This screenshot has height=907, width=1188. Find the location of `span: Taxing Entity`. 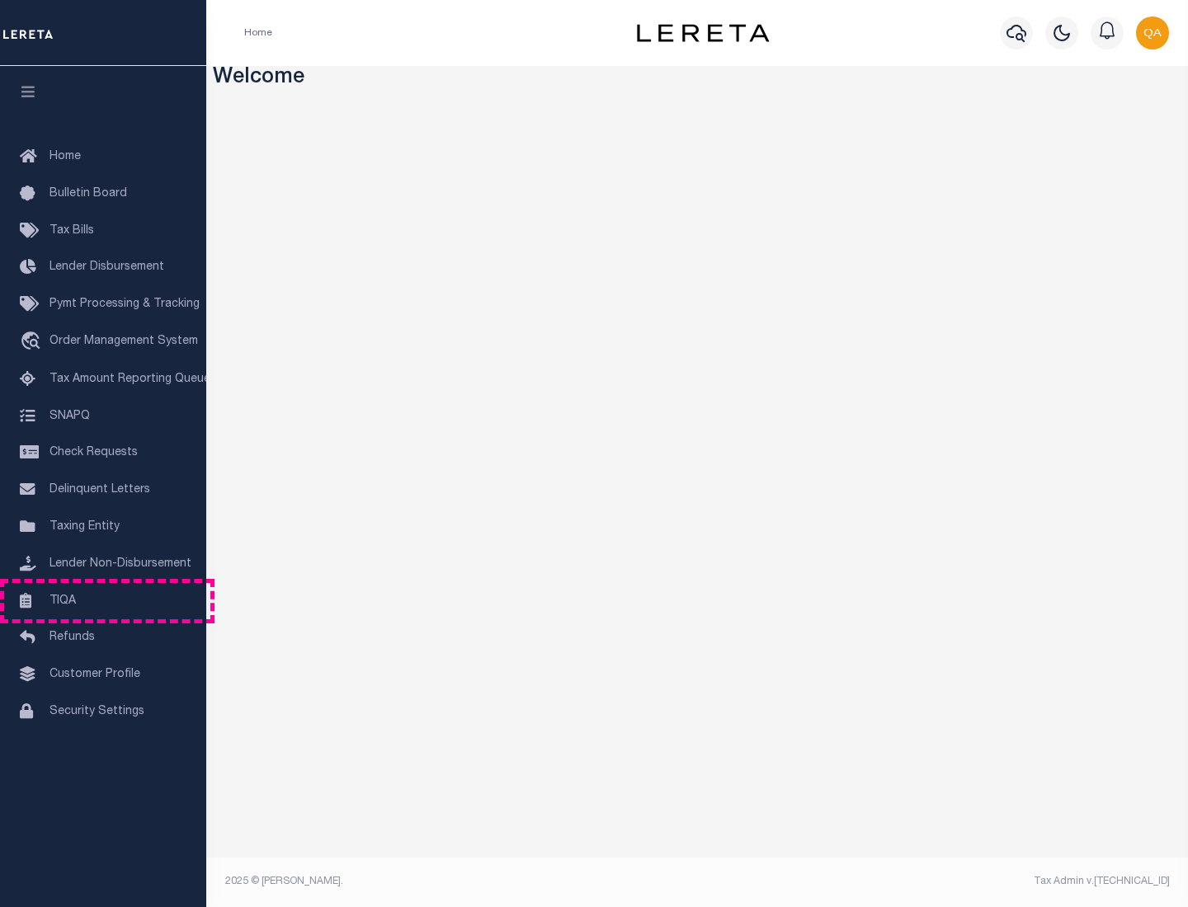

span: Taxing Entity is located at coordinates (84, 527).